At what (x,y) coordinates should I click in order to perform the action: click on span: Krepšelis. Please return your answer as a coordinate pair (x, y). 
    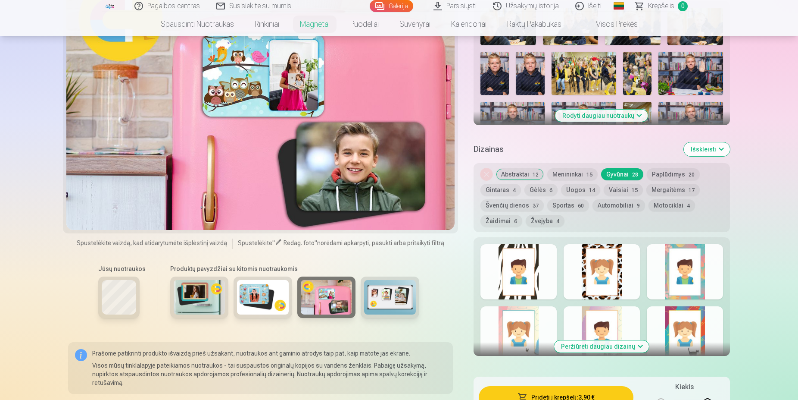
    Looking at the image, I should click on (661, 6).